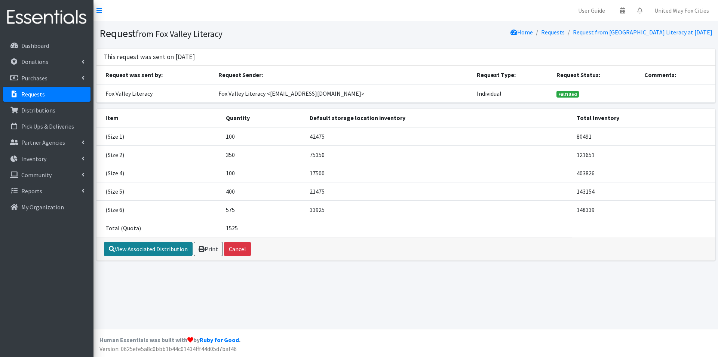 This screenshot has height=357, width=718. I want to click on small: from Fox Valley Literacy, so click(179, 34).